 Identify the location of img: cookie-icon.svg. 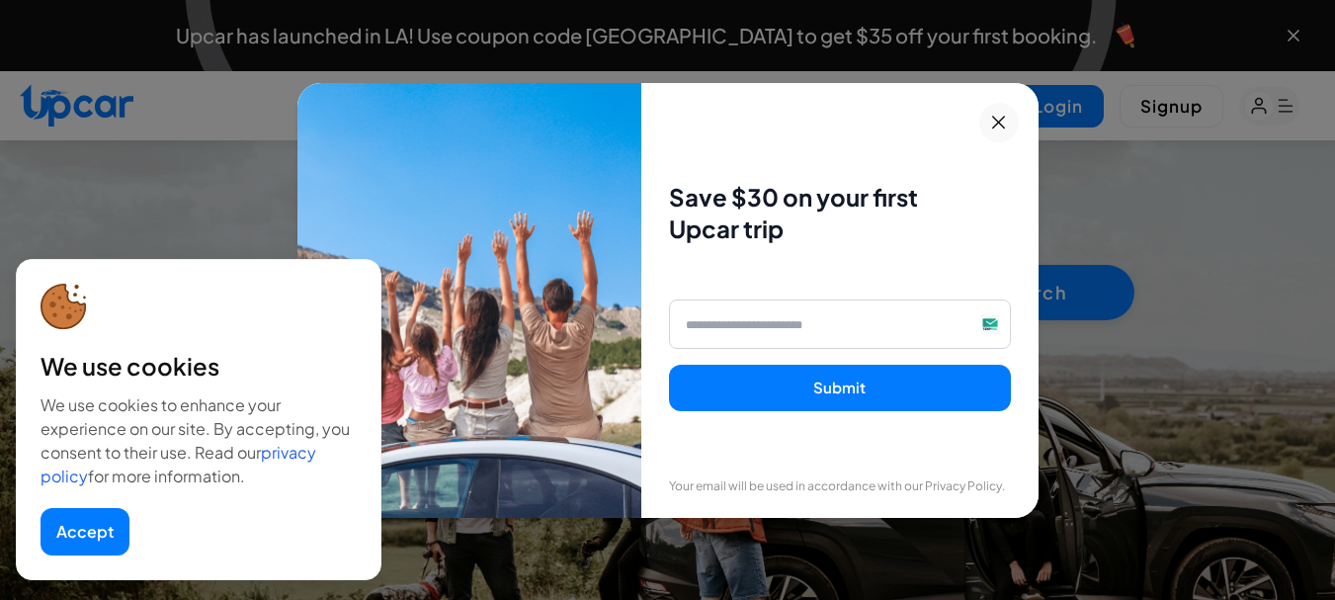
(63, 306).